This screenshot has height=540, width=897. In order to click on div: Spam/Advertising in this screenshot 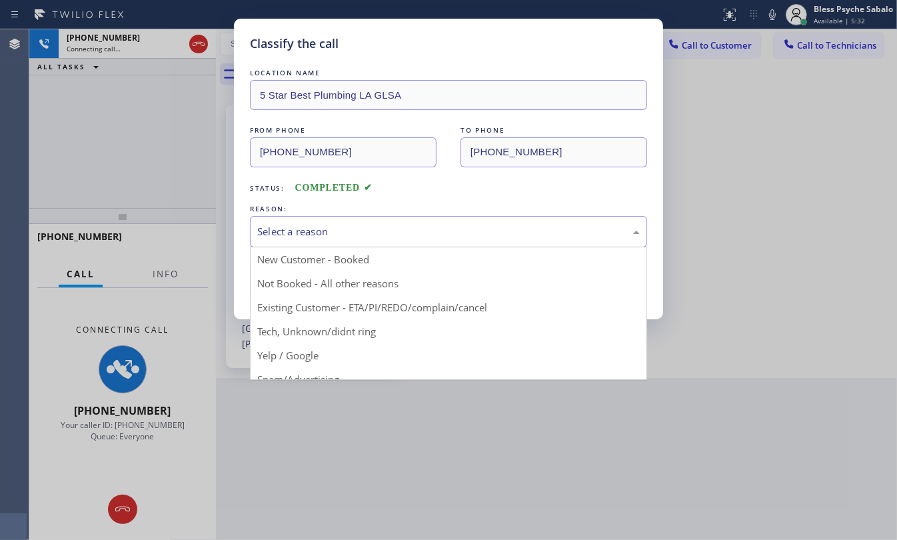, I will do `click(448, 379)`.